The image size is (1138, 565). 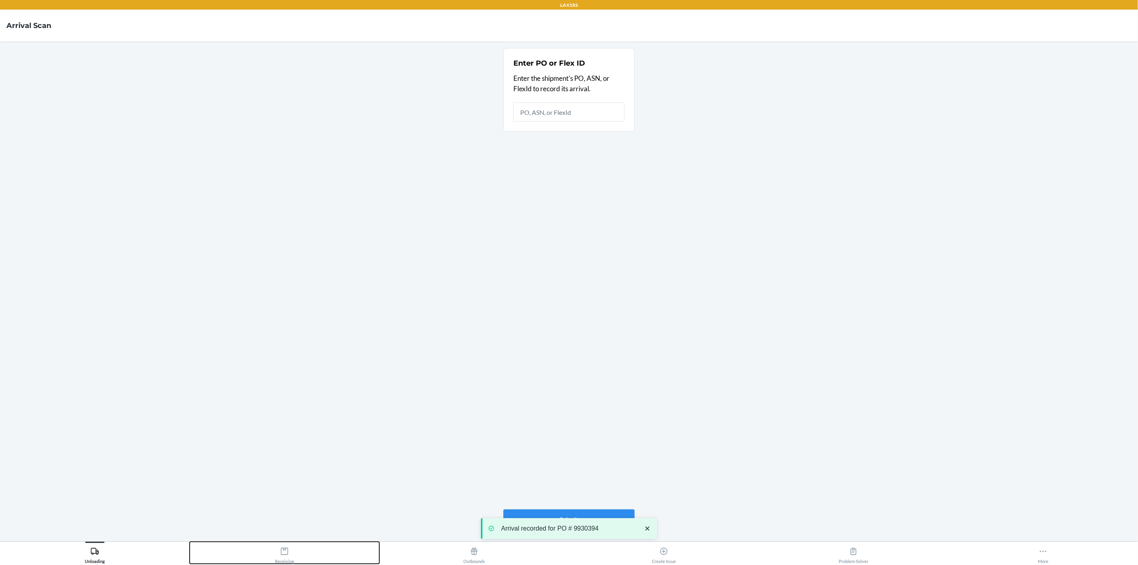 I want to click on div: Problem Solver, so click(x=854, y=554).